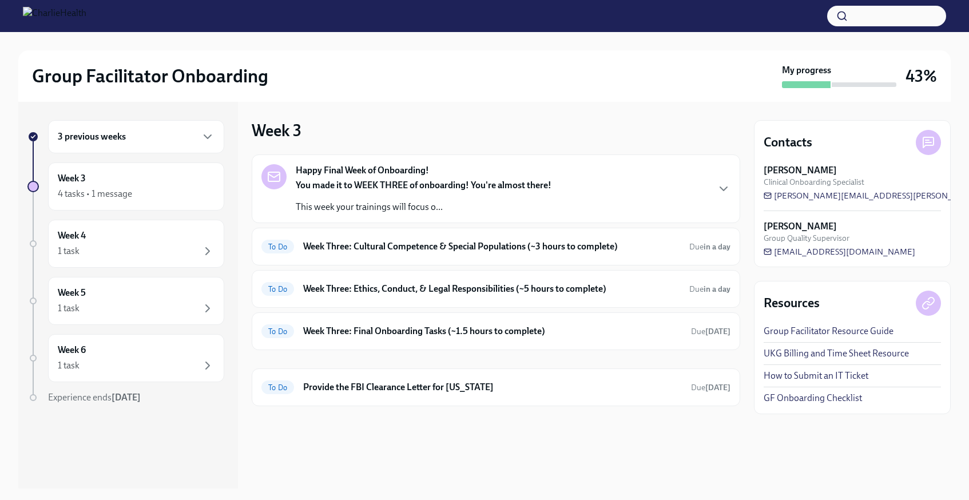  Describe the element at coordinates (92, 137) in the screenshot. I see `h6: 3 previous weeks` at that location.